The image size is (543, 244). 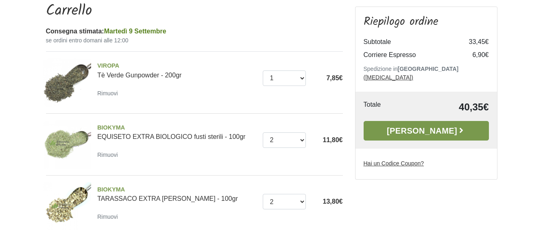 I want to click on label: Hai un Codice Coupon?, so click(x=394, y=163).